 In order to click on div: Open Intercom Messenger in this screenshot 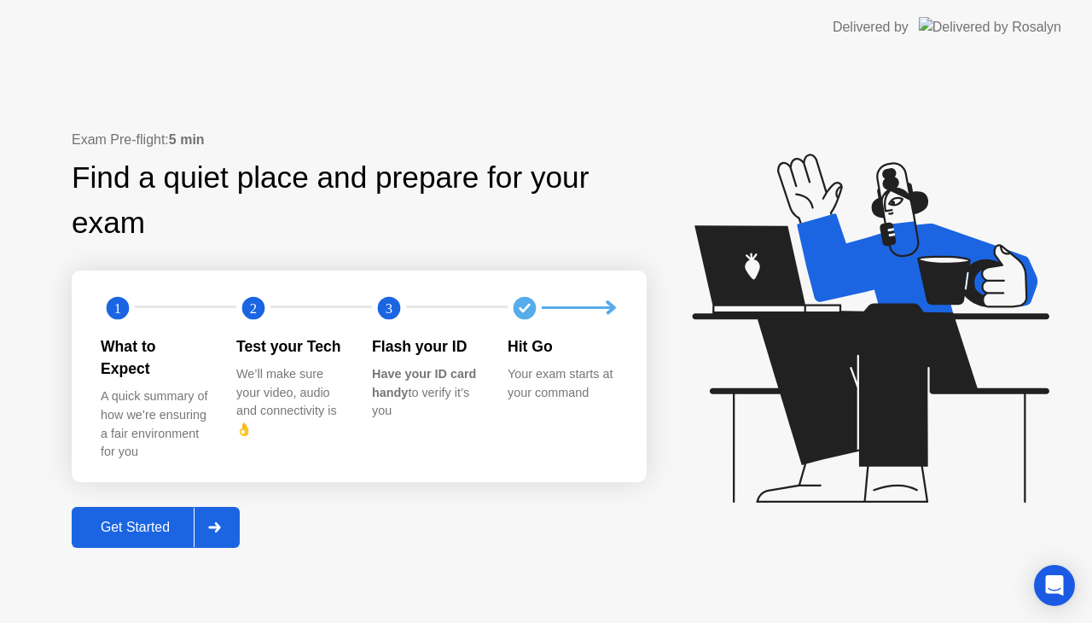, I will do `click(1054, 585)`.